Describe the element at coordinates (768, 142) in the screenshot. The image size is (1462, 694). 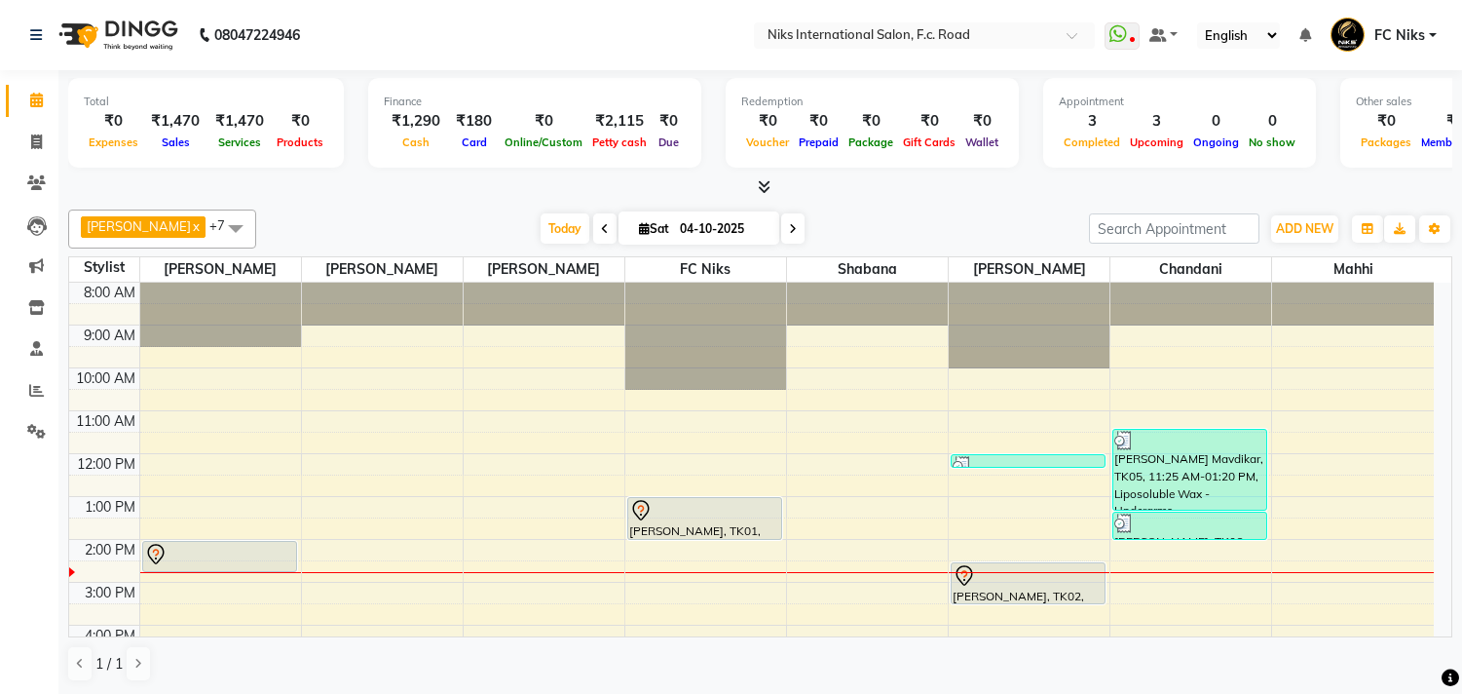
I see `span: Voucher` at that location.